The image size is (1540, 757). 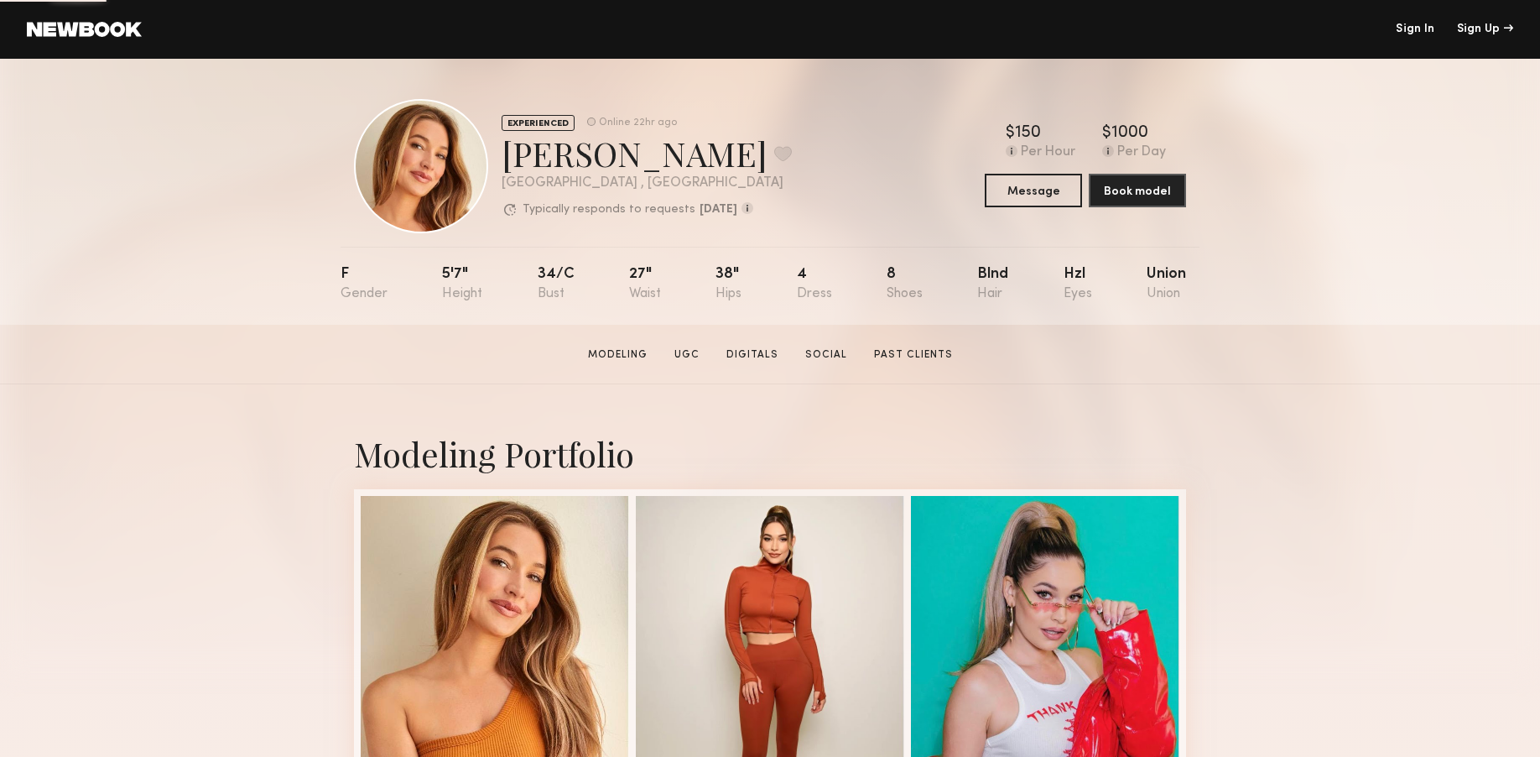 I want to click on div: Online 22hr ago, so click(x=637, y=122).